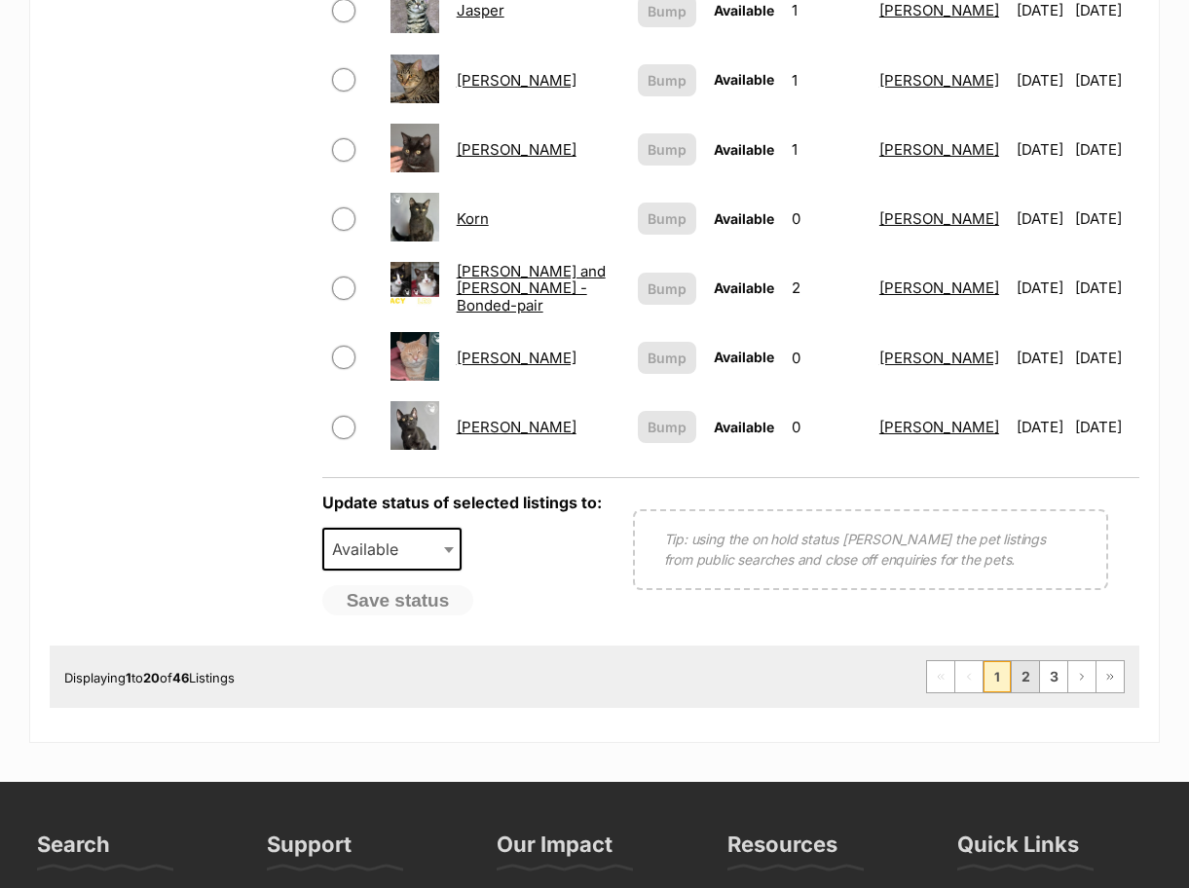  I want to click on a: Next page, so click(1082, 677).